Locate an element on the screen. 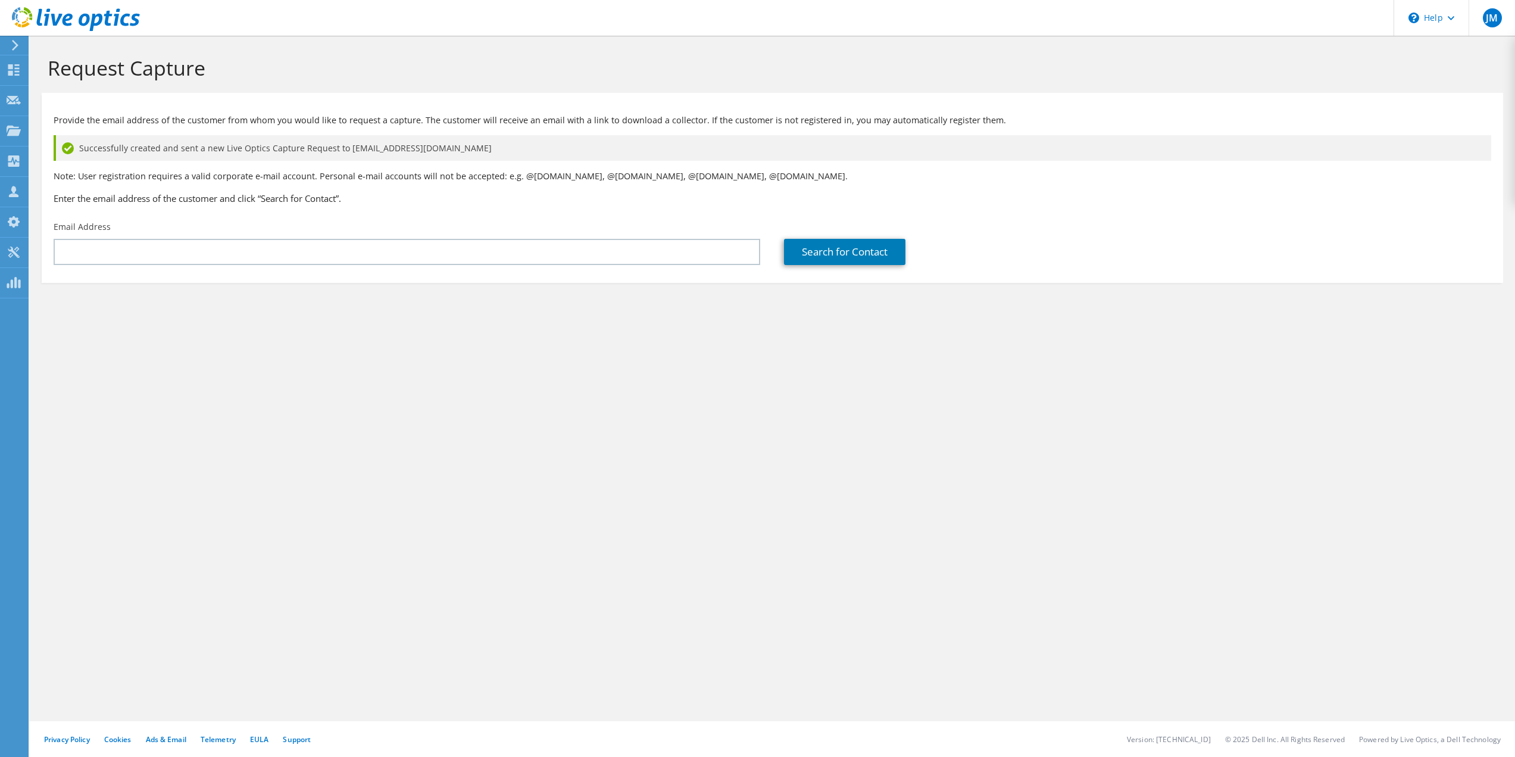 Image resolution: width=1515 pixels, height=757 pixels. a: Privacy Policy is located at coordinates (67, 739).